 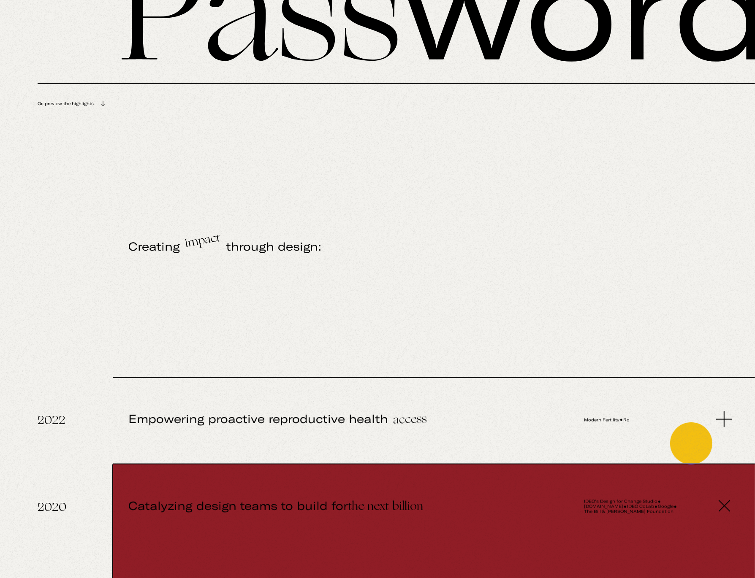 I want to click on span: Empowering proactive reproductive health, so click(x=337, y=420).